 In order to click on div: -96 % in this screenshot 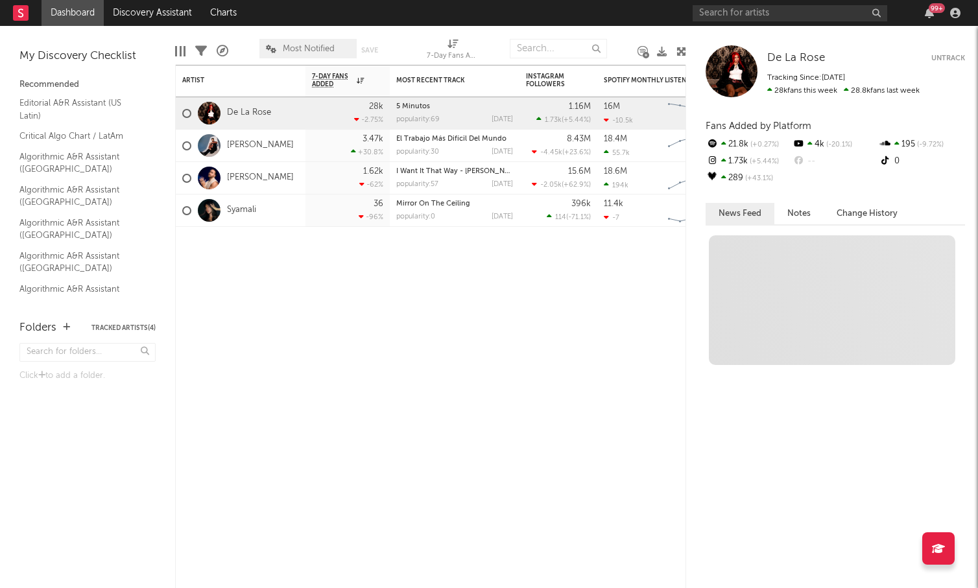, I will do `click(371, 217)`.